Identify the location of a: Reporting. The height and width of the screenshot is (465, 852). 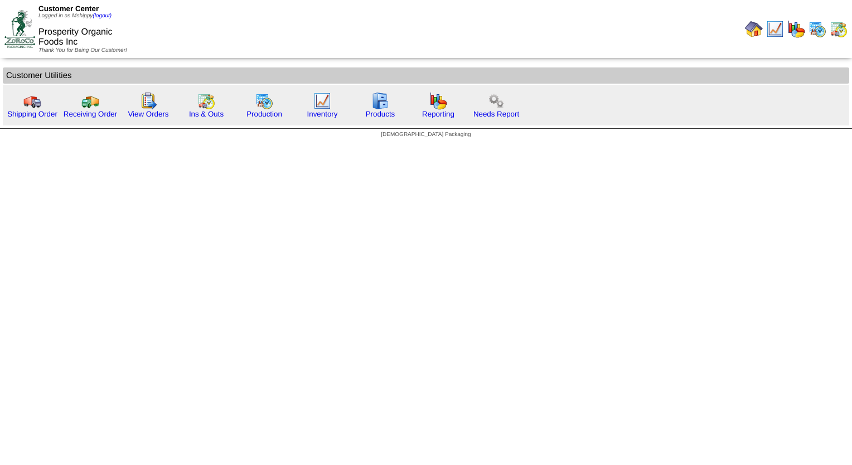
(438, 114).